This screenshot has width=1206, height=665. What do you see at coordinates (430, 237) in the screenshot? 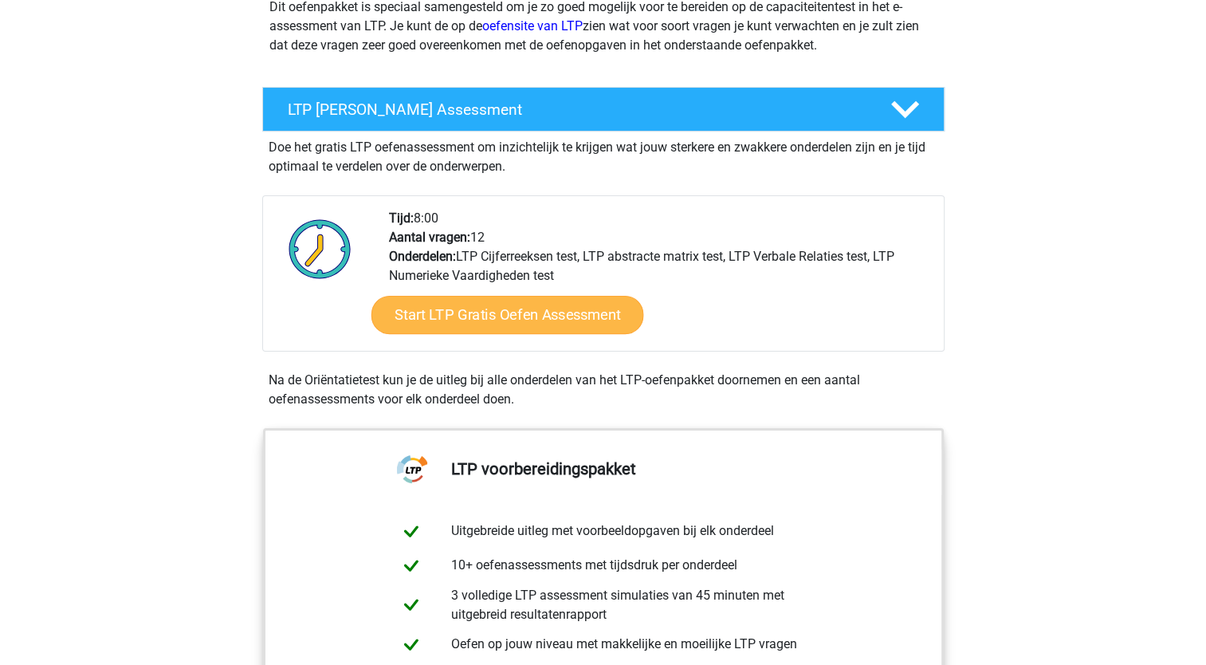
I see `b: Aantal vragen:` at bounding box center [430, 237].